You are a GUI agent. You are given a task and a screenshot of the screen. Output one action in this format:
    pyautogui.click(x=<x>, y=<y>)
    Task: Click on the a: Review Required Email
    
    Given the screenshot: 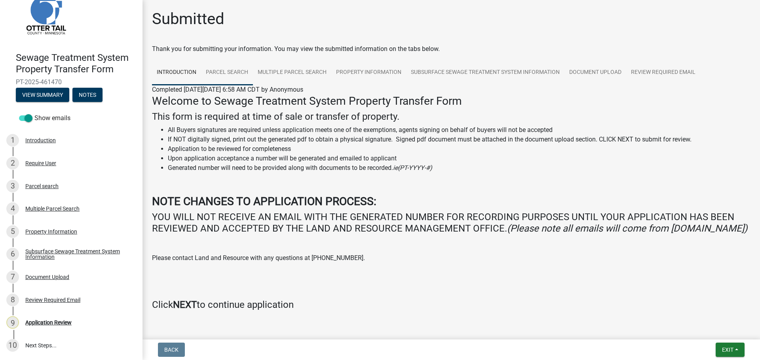 What is the action you would take?
    pyautogui.click(x=663, y=73)
    